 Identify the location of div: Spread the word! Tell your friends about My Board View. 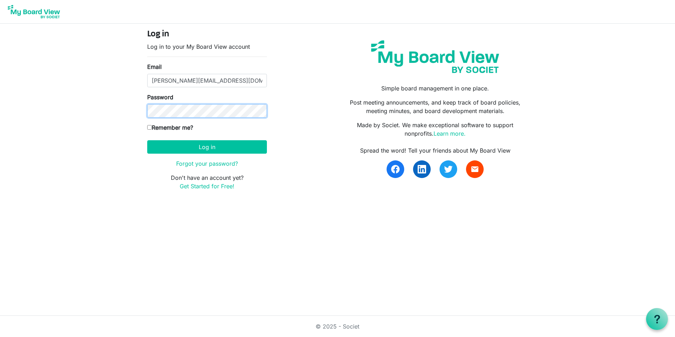
(435, 150).